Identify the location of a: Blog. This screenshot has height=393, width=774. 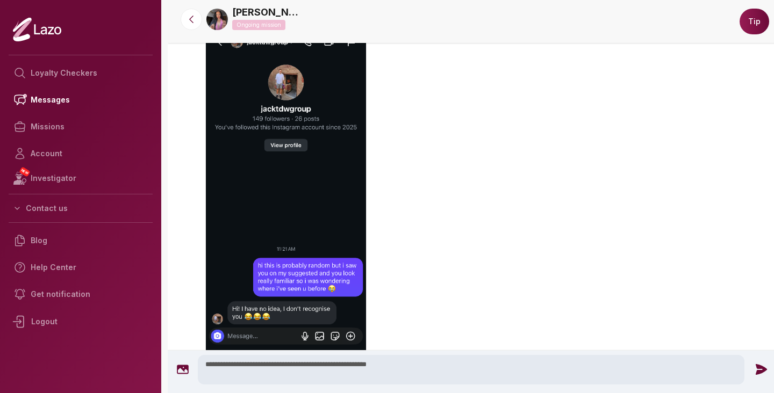
(81, 241).